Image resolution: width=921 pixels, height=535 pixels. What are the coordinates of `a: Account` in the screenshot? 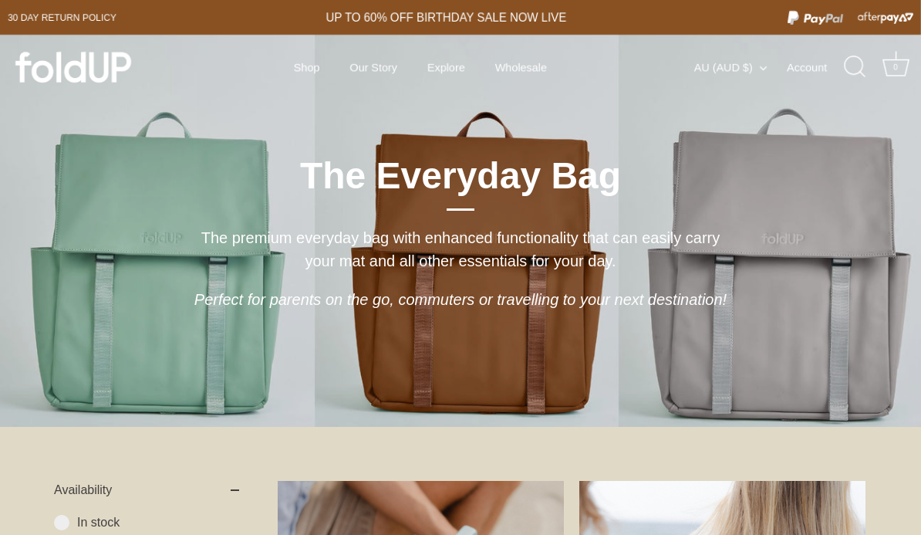 It's located at (814, 67).